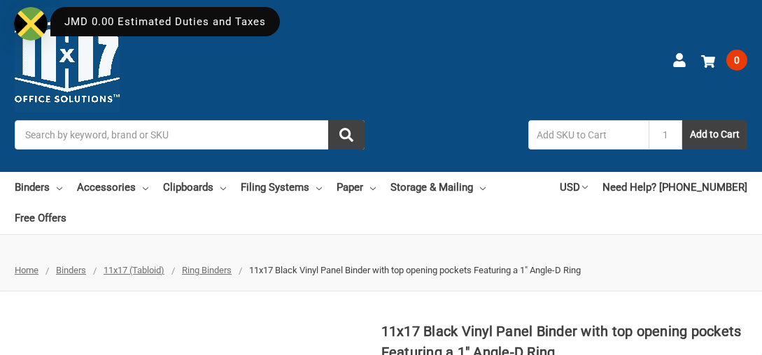  I want to click on a: Free Offers, so click(41, 218).